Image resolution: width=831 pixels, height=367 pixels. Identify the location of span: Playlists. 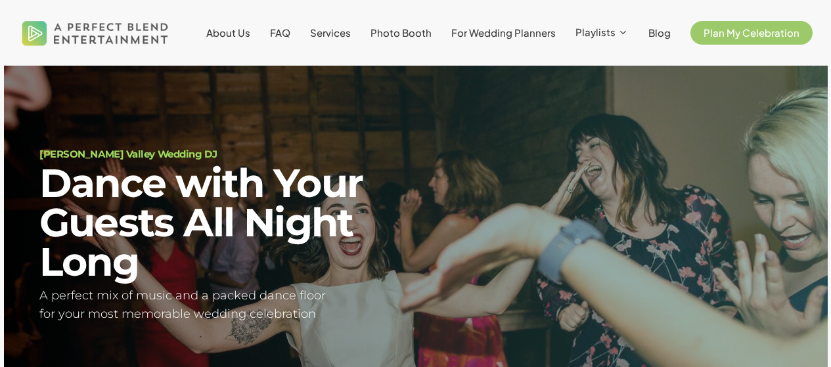
(595, 32).